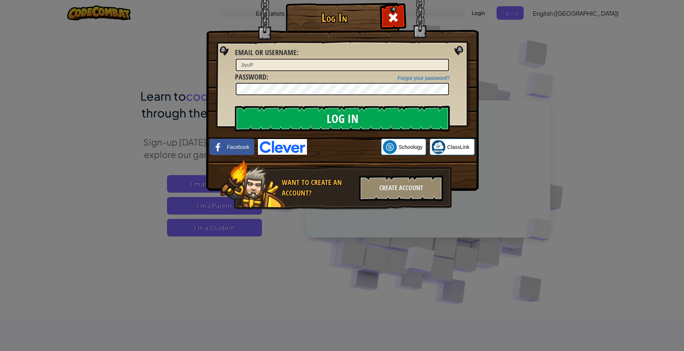 The width and height of the screenshot is (684, 351). Describe the element at coordinates (282, 147) in the screenshot. I see `img: clever-logo-blue.png` at that location.